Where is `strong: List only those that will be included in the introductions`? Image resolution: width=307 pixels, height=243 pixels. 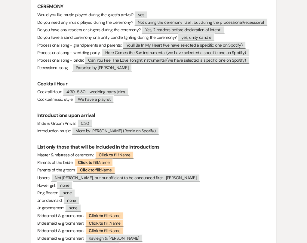
strong: List only those that will be included in the introductions is located at coordinates (98, 147).